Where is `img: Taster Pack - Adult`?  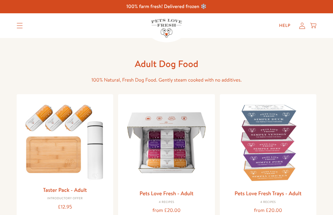 img: Taster Pack - Adult is located at coordinates (65, 141).